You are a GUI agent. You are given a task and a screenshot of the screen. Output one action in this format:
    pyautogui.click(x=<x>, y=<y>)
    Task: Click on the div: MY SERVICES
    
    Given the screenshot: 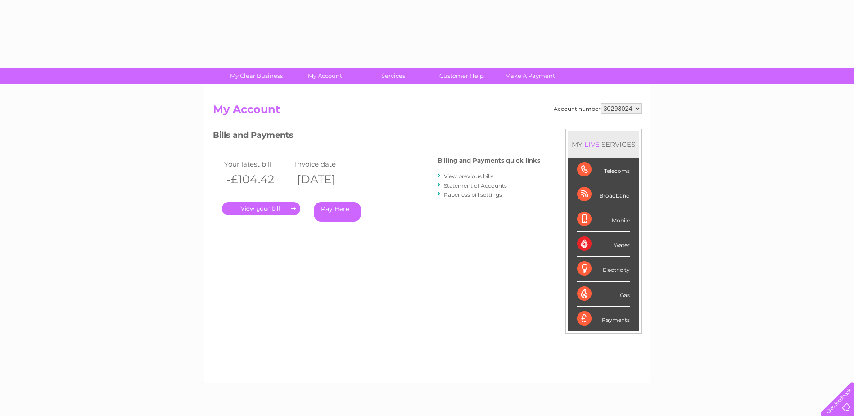 What is the action you would take?
    pyautogui.click(x=603, y=144)
    